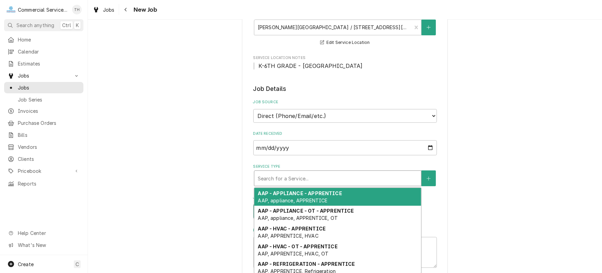 This screenshot has width=602, height=273. What do you see at coordinates (44, 51) in the screenshot?
I see `a: Calendar` at bounding box center [44, 51].